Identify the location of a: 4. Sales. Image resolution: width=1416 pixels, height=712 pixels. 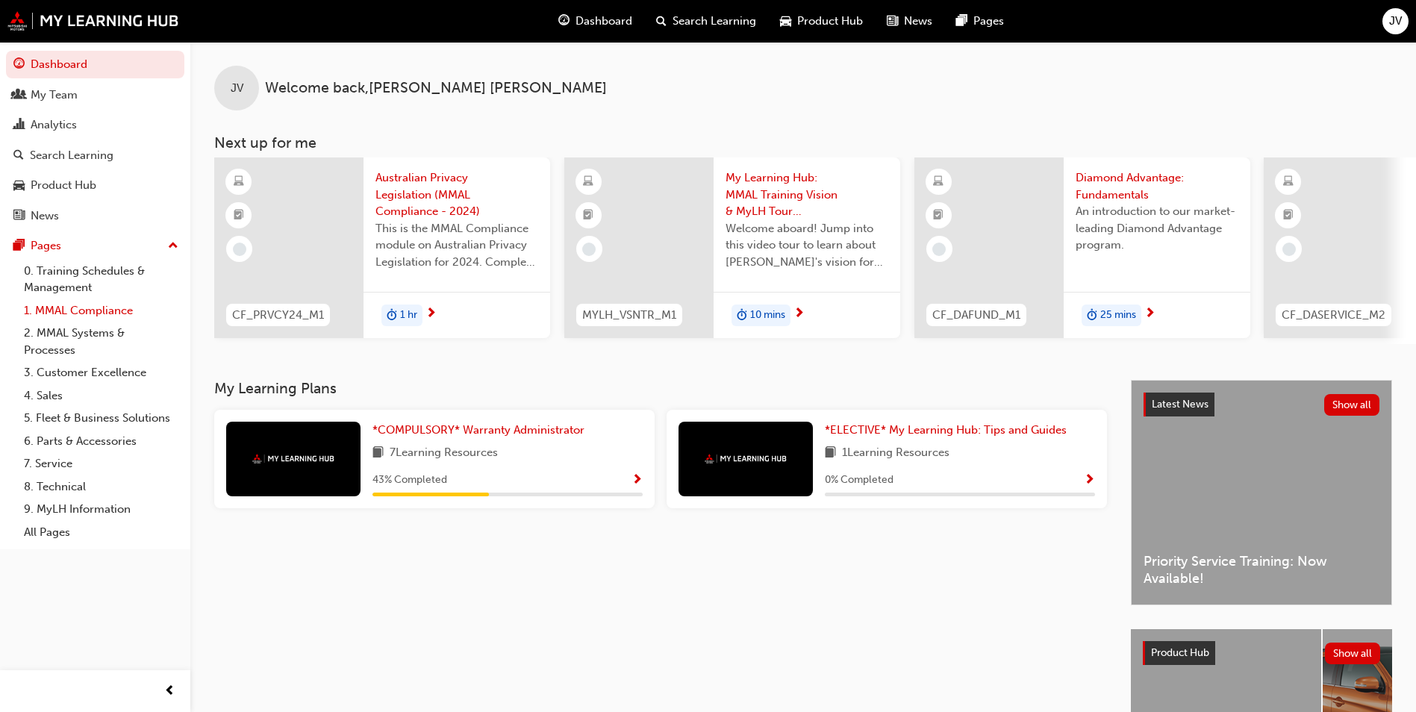
(101, 396).